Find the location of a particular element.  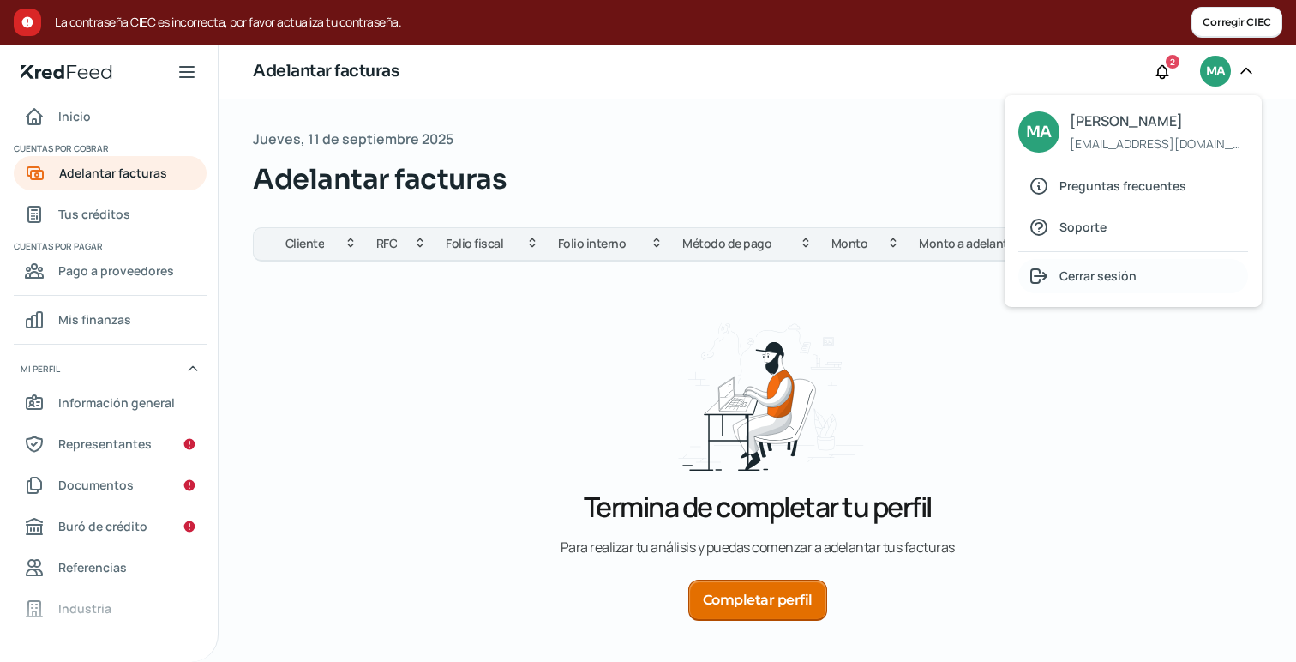

p: P a r a r e a l i z a r t u a n á l i s i s y p u e d a s c o m e n z a r a a d e l a n t a r t u... is located at coordinates (758, 547).